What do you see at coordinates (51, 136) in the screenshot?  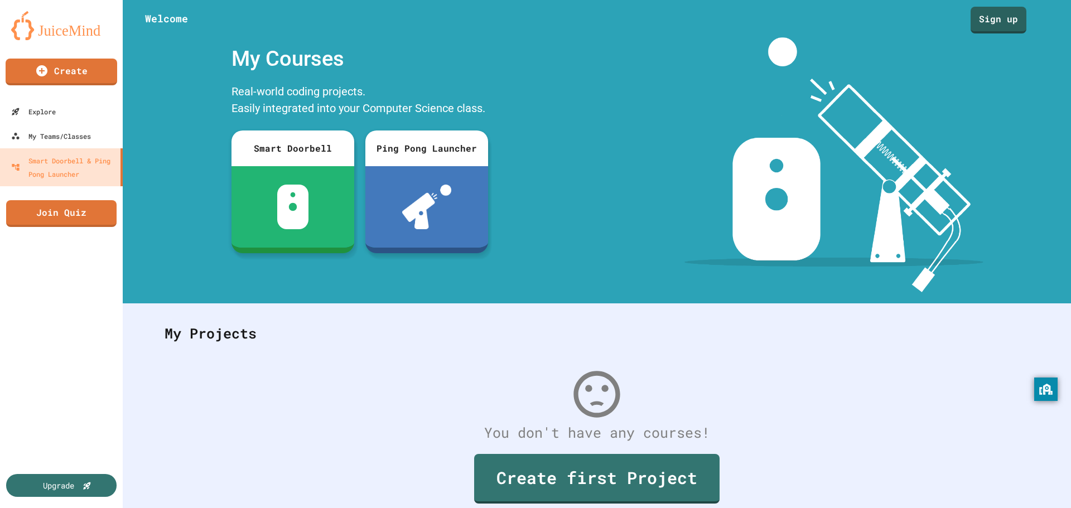 I see `div: My Teams/Classes` at bounding box center [51, 136].